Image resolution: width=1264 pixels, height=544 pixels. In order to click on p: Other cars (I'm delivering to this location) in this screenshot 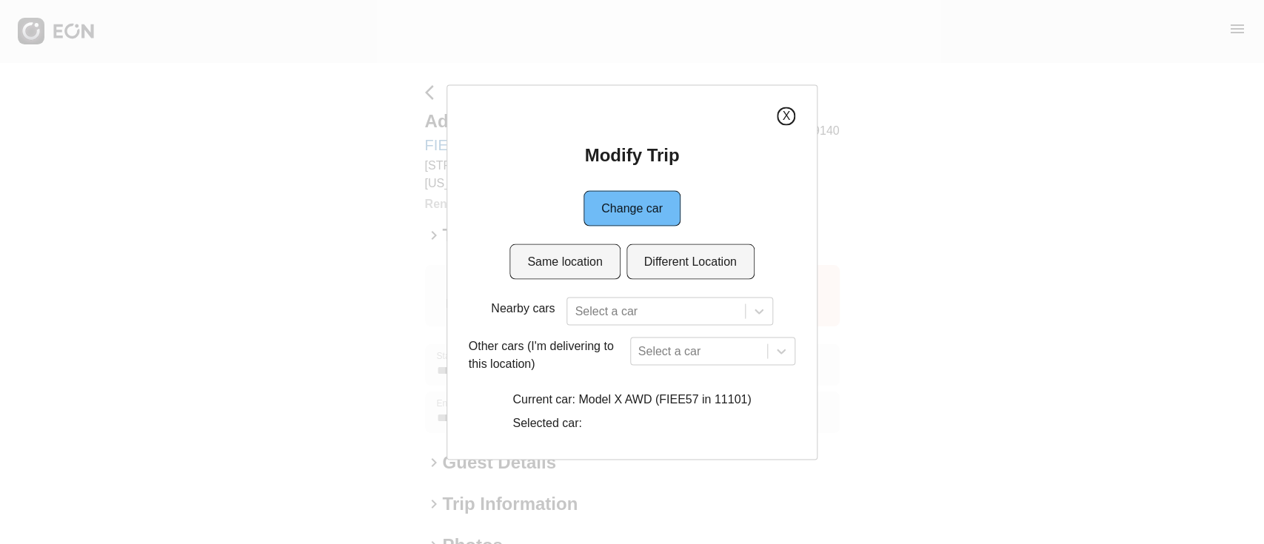, I will do `click(546, 355)`.